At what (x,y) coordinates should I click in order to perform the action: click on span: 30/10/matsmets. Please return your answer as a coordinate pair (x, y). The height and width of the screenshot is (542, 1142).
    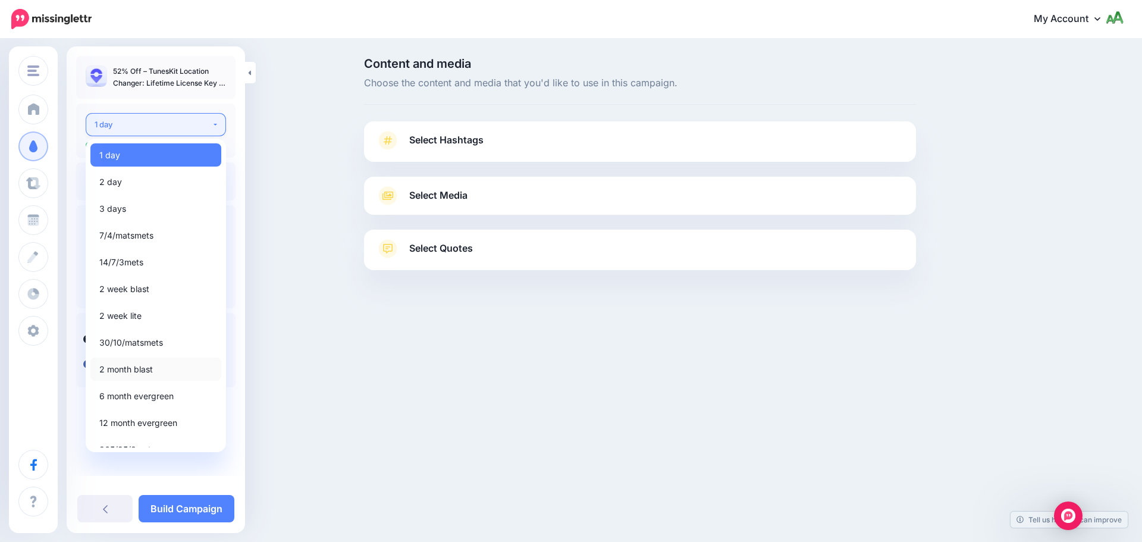
    Looking at the image, I should click on (131, 343).